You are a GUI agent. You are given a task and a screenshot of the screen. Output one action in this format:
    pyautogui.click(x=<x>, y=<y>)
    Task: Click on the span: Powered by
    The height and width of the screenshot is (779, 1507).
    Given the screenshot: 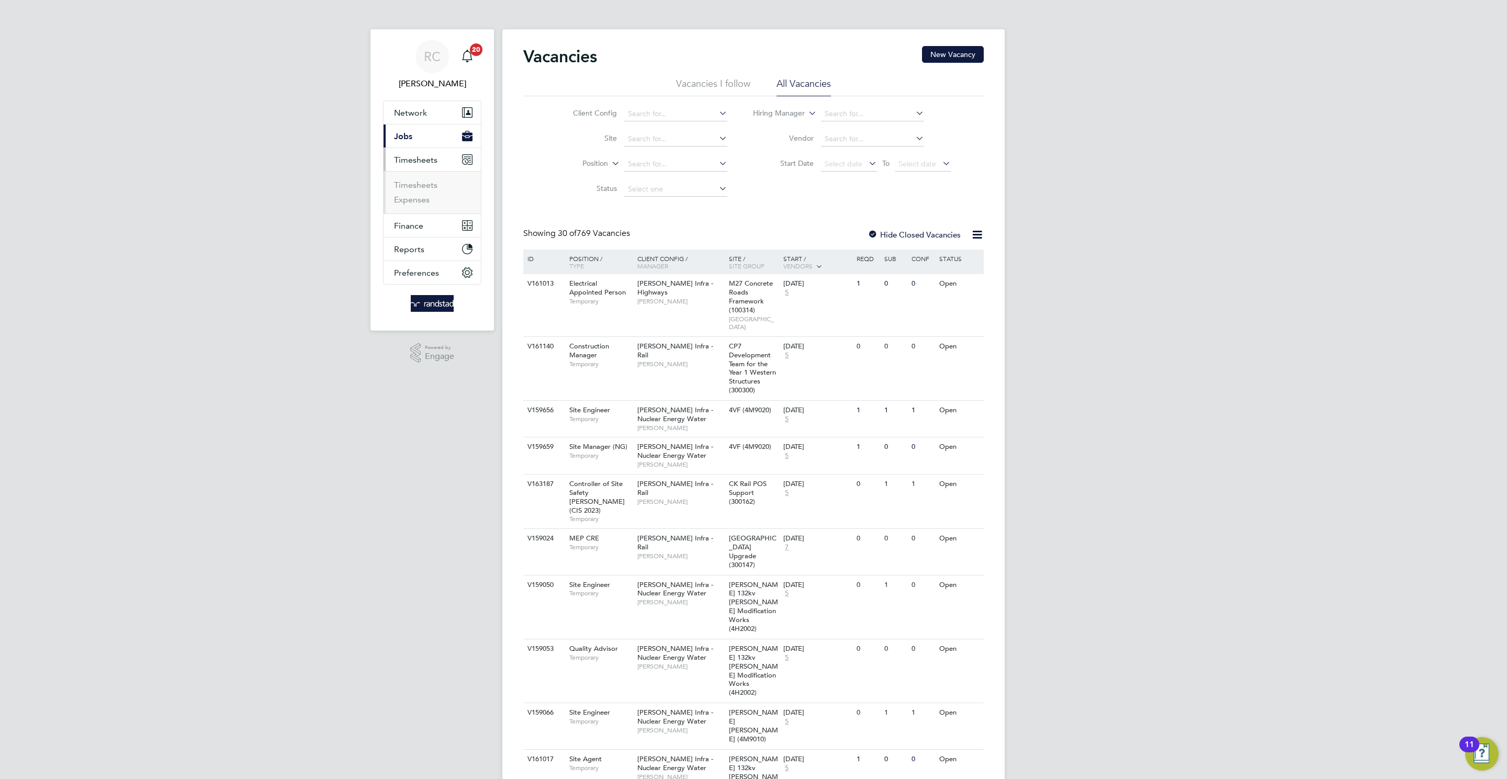 What is the action you would take?
    pyautogui.click(x=440, y=347)
    